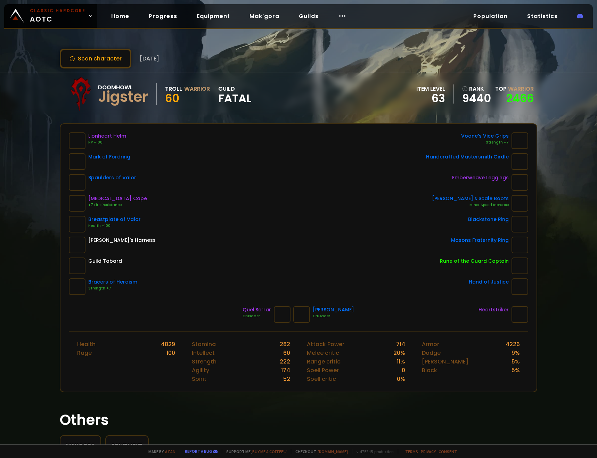  I want to click on a: Statistics, so click(542, 16).